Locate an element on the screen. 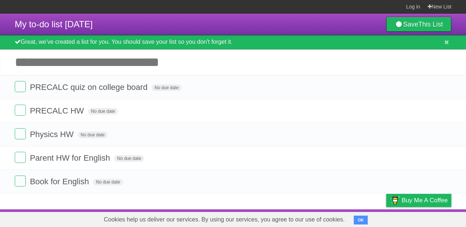 This screenshot has width=466, height=227. span: Cookies help us deliver our services. By using our services, you agree to our use of cookies. is located at coordinates (224, 220).